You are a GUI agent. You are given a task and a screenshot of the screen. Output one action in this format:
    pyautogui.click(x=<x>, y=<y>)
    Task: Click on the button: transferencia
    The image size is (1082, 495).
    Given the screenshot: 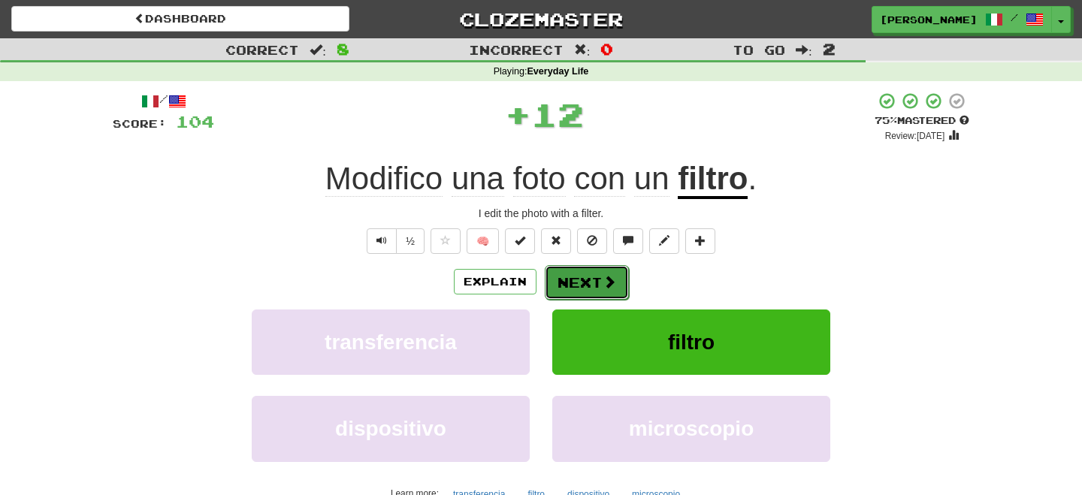 What is the action you would take?
    pyautogui.click(x=391, y=342)
    